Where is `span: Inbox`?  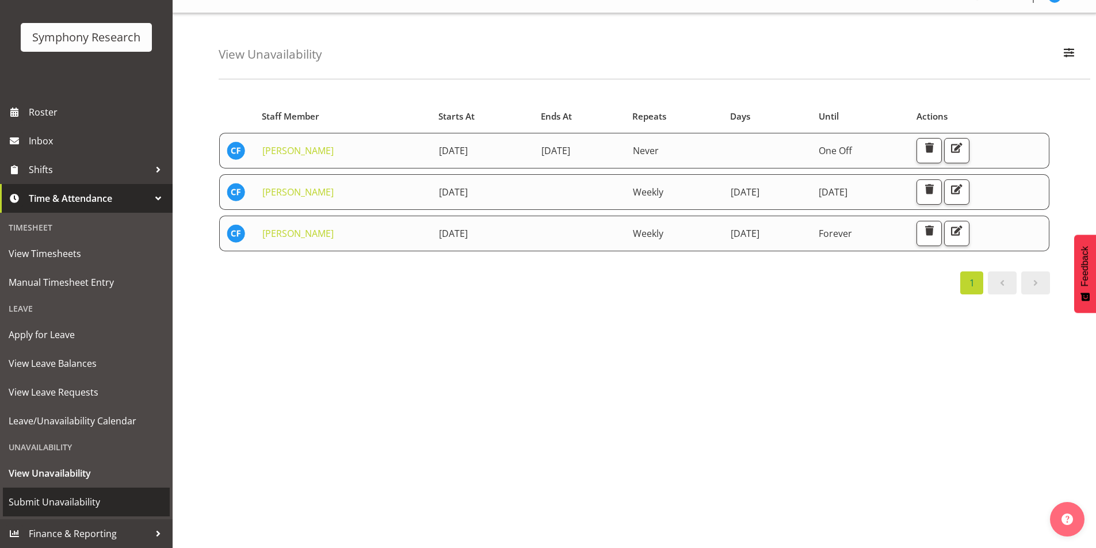 span: Inbox is located at coordinates (98, 141).